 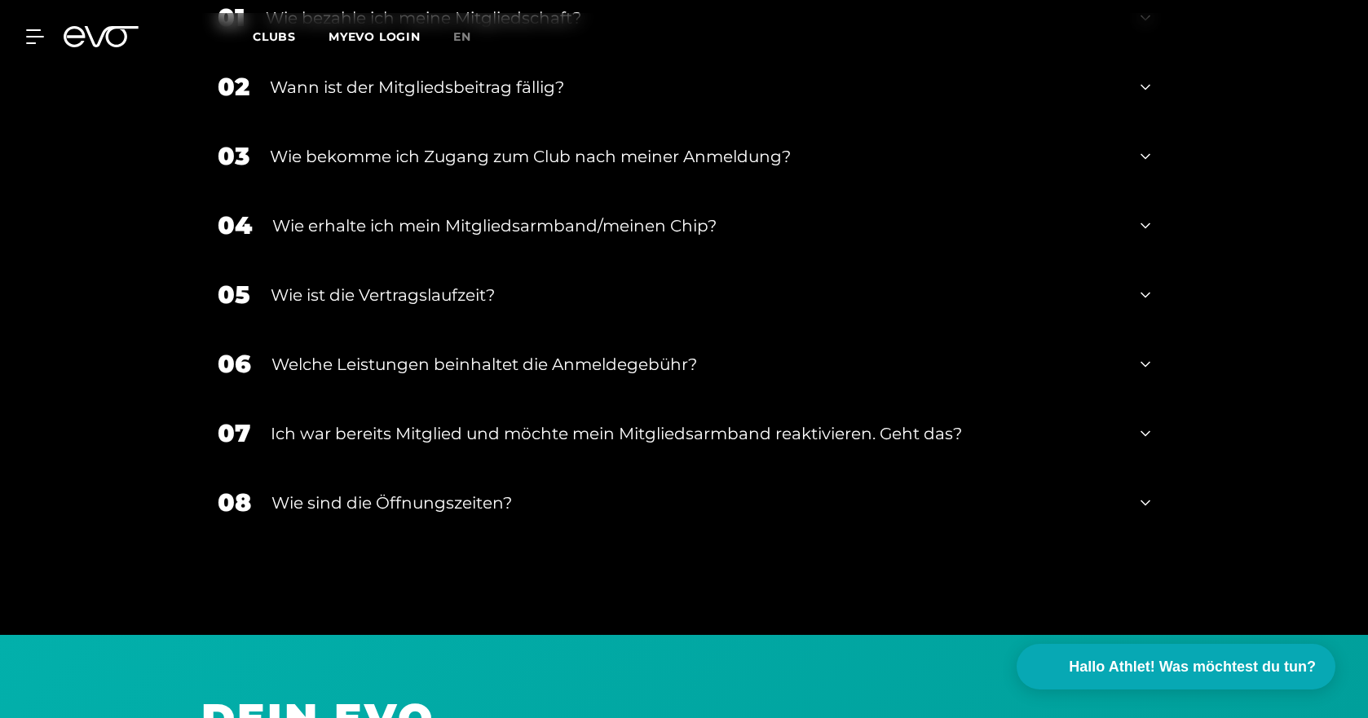 What do you see at coordinates (472, 37) in the screenshot?
I see `a: en` at bounding box center [472, 37].